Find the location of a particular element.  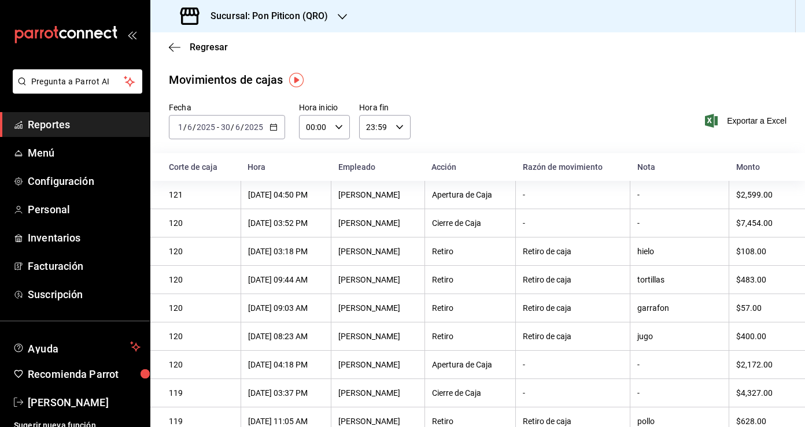

span: Facturación is located at coordinates (84, 266).